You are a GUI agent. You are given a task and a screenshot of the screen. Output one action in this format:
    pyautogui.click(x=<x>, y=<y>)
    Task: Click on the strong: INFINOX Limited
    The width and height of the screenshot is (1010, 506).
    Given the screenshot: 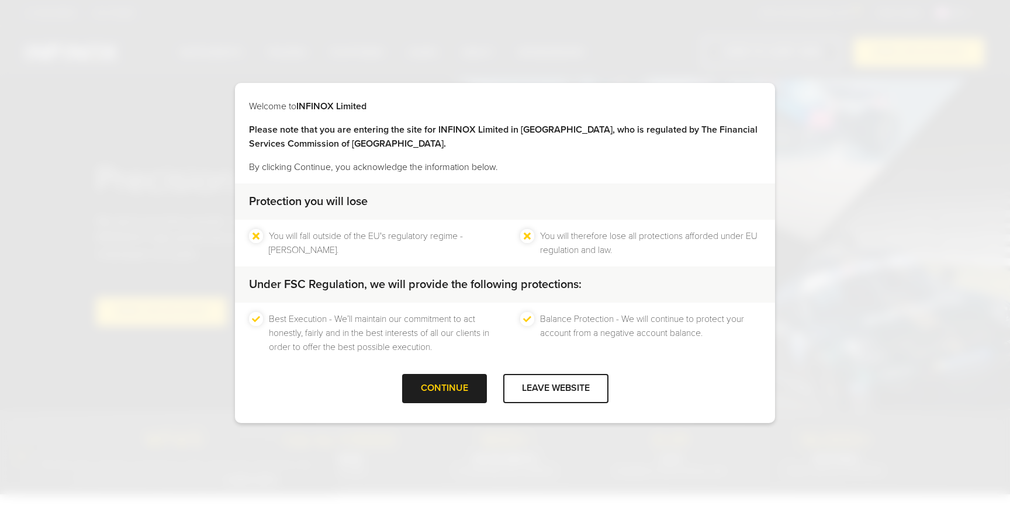 What is the action you would take?
    pyautogui.click(x=331, y=106)
    